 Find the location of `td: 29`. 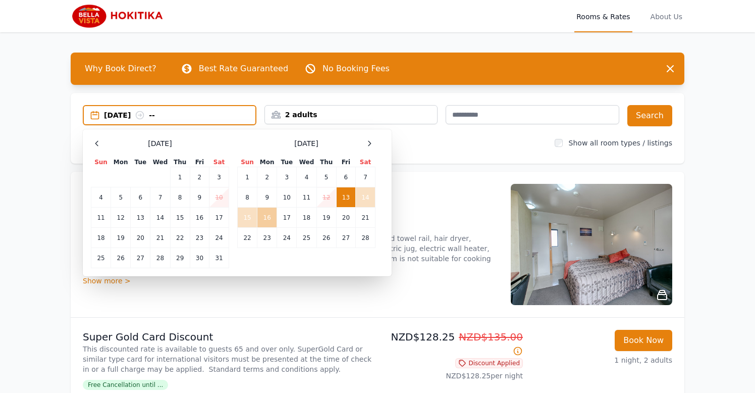

td: 29 is located at coordinates (180, 258).